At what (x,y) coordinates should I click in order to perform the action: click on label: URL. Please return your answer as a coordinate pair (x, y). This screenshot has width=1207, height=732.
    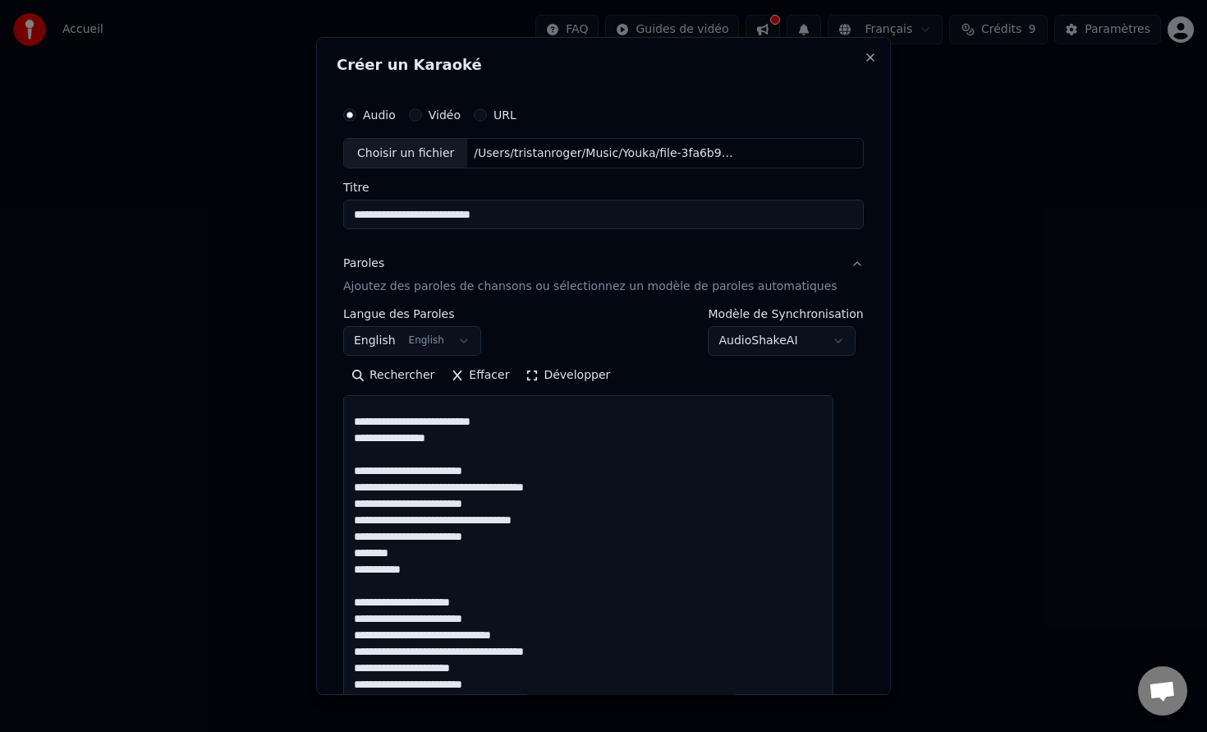
    Looking at the image, I should click on (505, 115).